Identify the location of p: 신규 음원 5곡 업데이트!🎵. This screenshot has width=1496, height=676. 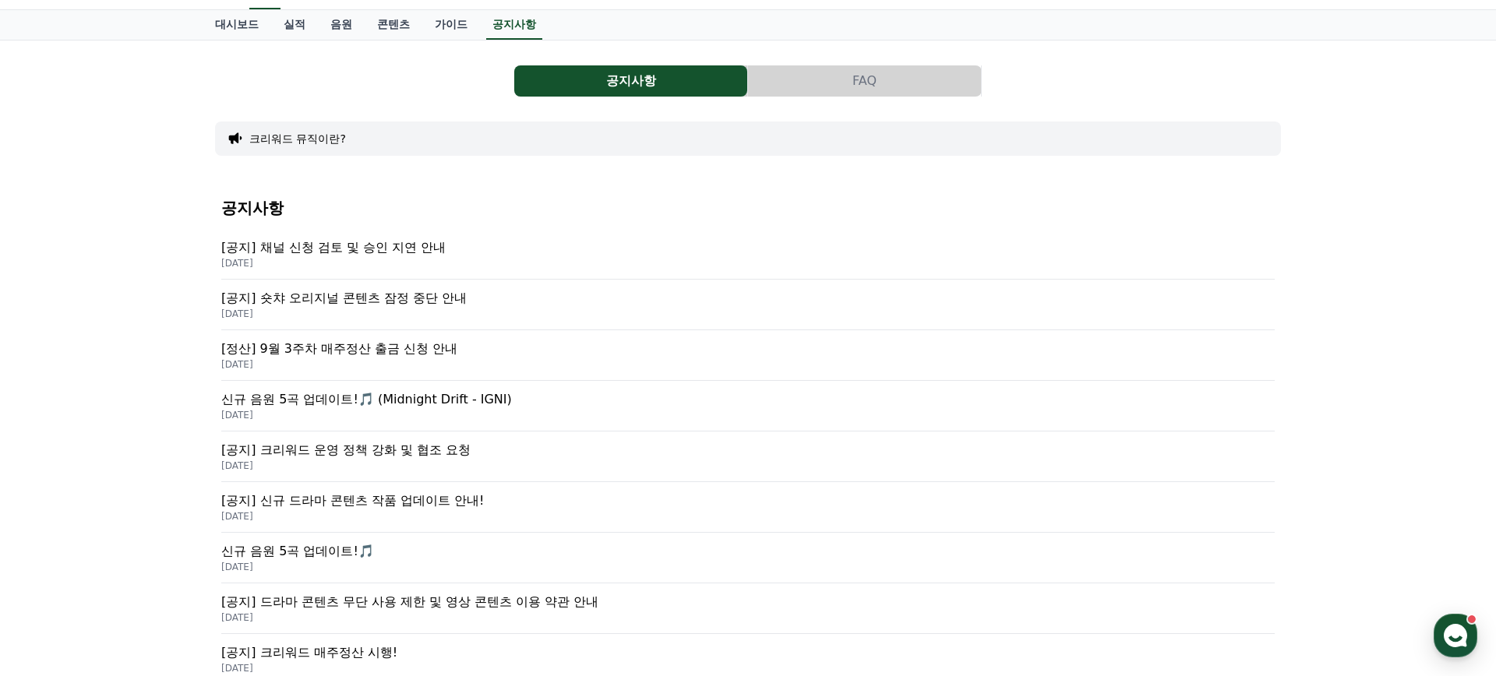
(748, 552).